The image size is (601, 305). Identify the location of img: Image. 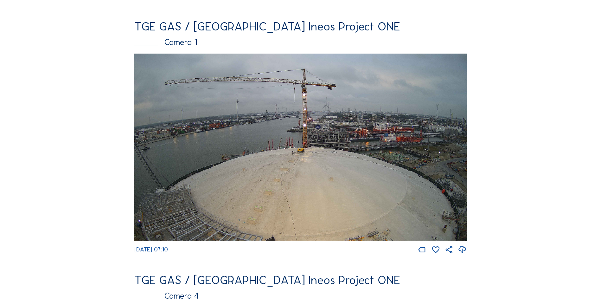
(300, 147).